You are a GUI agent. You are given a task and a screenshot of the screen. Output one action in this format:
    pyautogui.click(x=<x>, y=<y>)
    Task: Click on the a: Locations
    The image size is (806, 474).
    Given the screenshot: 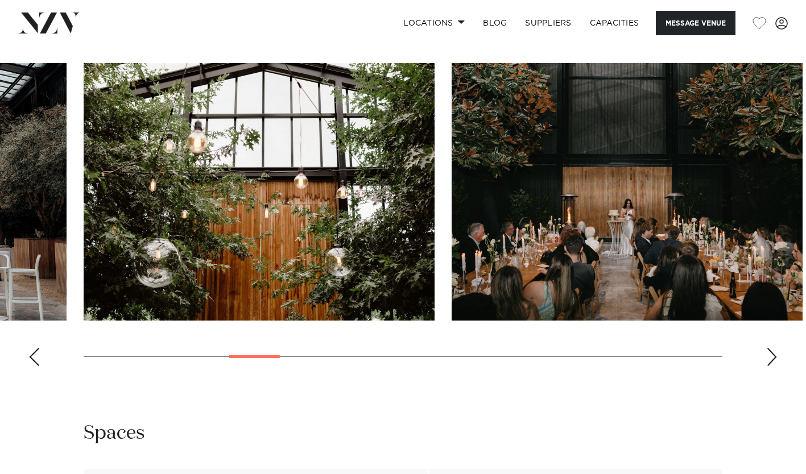 What is the action you would take?
    pyautogui.click(x=434, y=23)
    